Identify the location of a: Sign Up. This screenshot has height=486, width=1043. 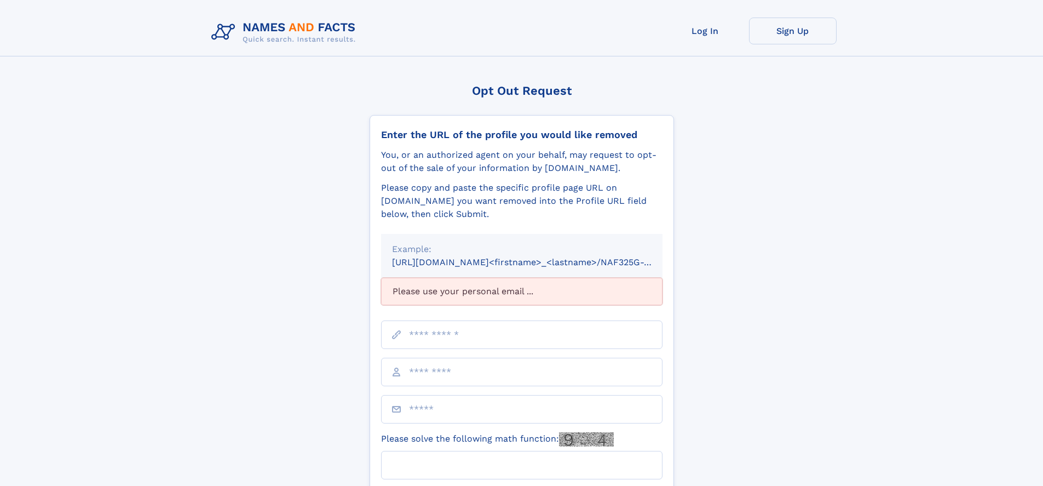
(793, 31).